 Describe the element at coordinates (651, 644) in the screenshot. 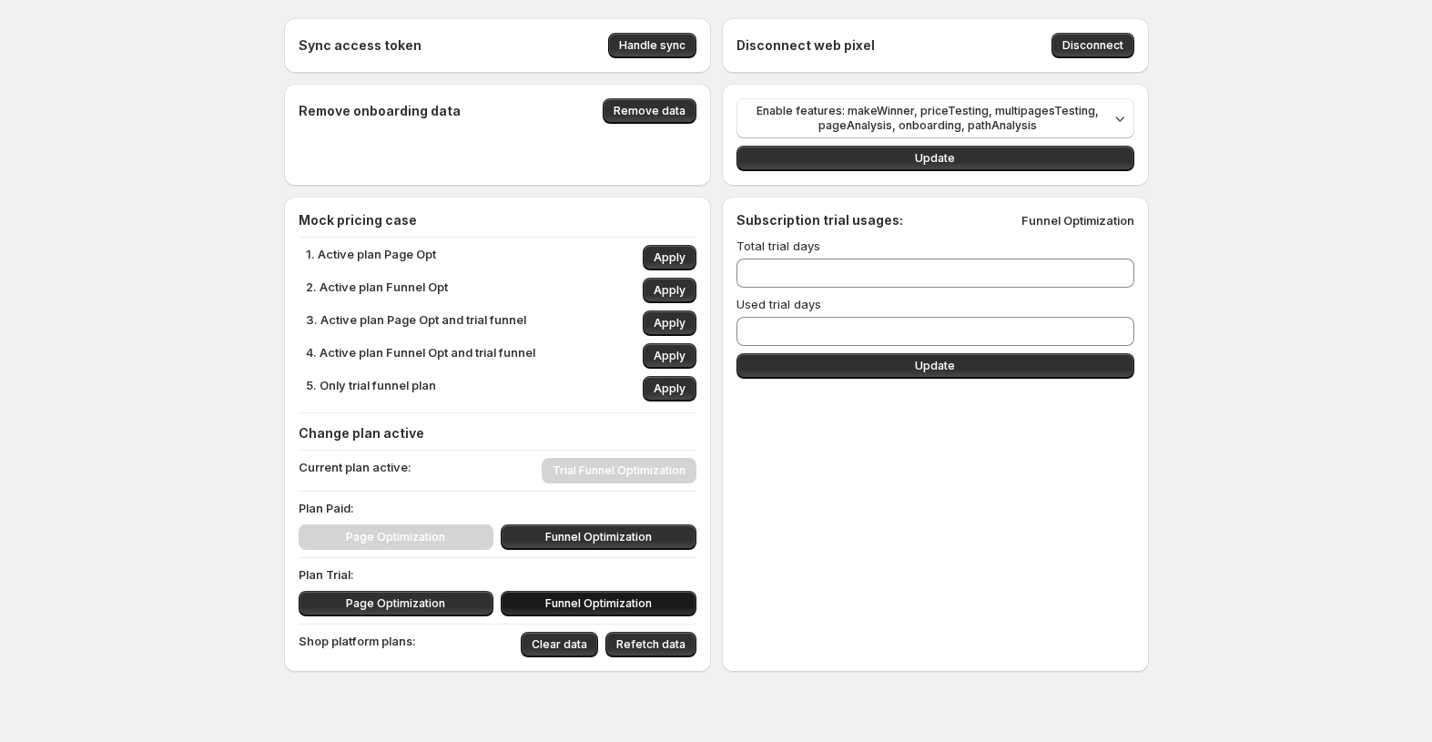

I see `button: Refetch data` at that location.